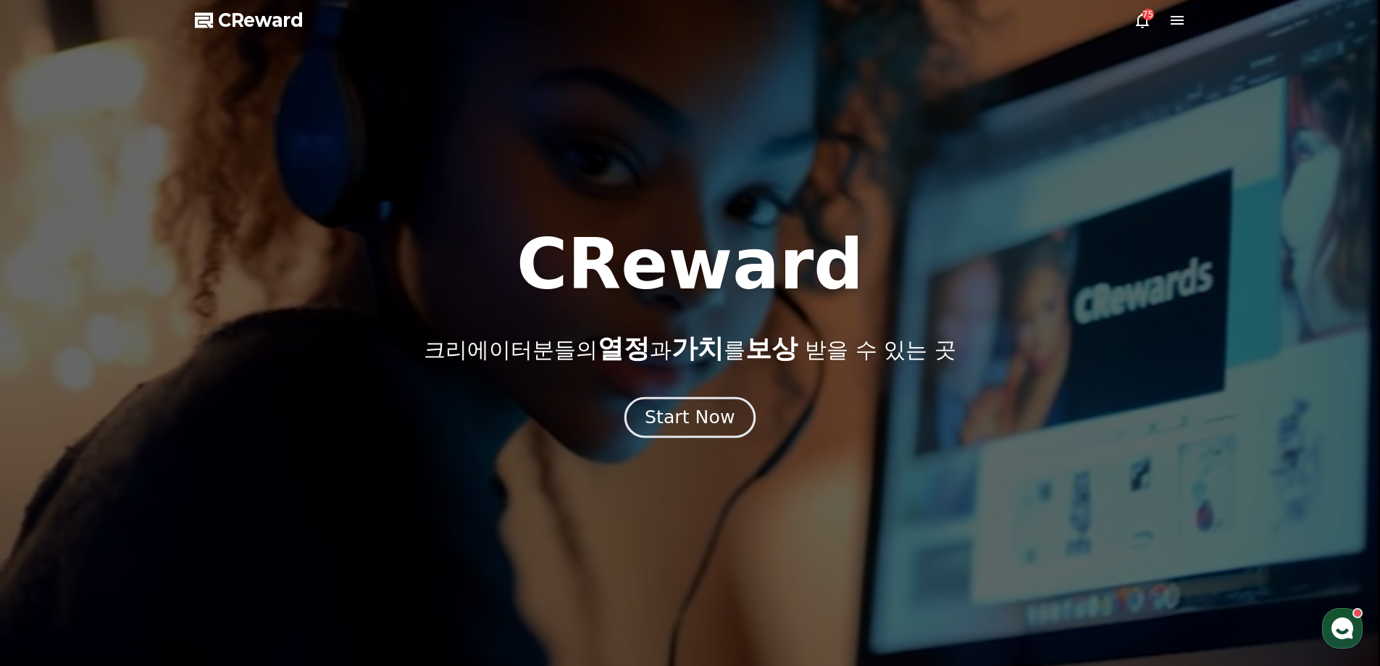 The height and width of the screenshot is (666, 1380). Describe the element at coordinates (690, 419) in the screenshot. I see `a: Start Now` at that location.